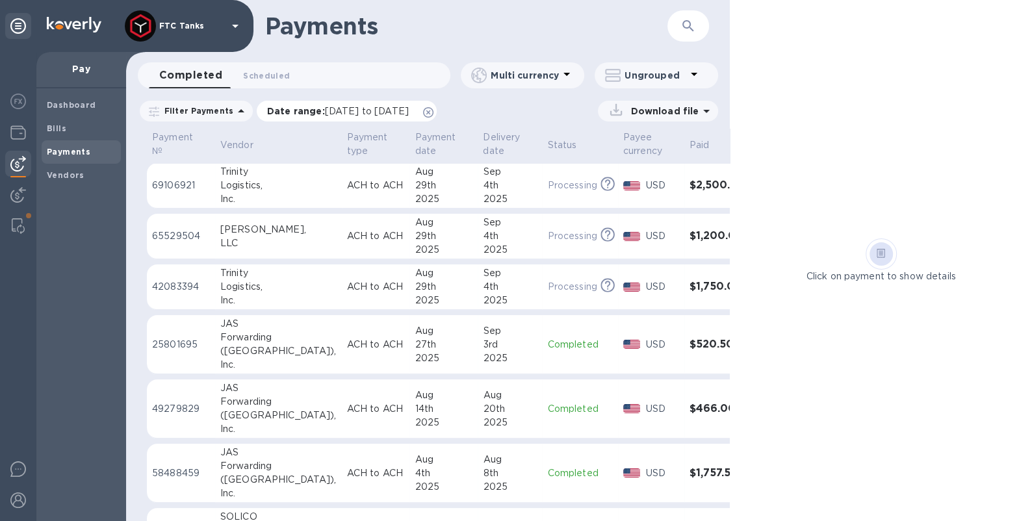  Describe the element at coordinates (443, 144) in the screenshot. I see `span: Payment date` at that location.